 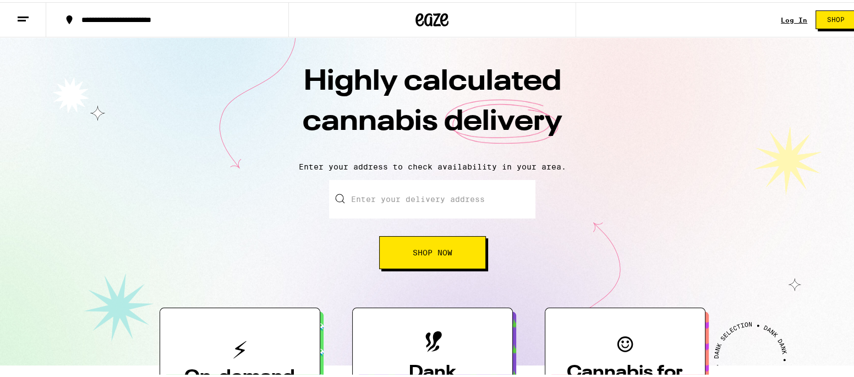 What do you see at coordinates (432, 250) in the screenshot?
I see `span: Shop Now` at bounding box center [432, 250].